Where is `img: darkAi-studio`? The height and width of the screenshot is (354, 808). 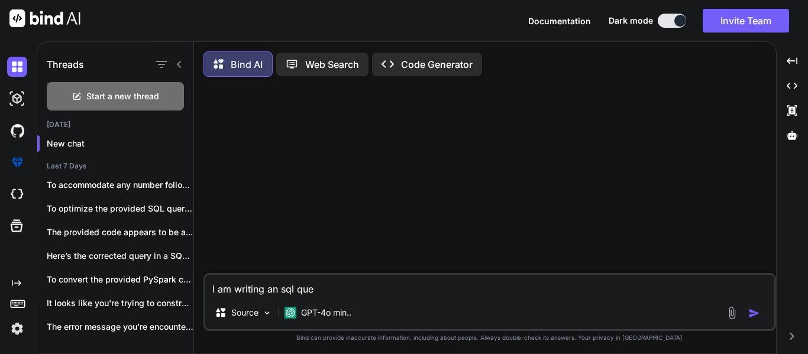 img: darkAi-studio is located at coordinates (17, 99).